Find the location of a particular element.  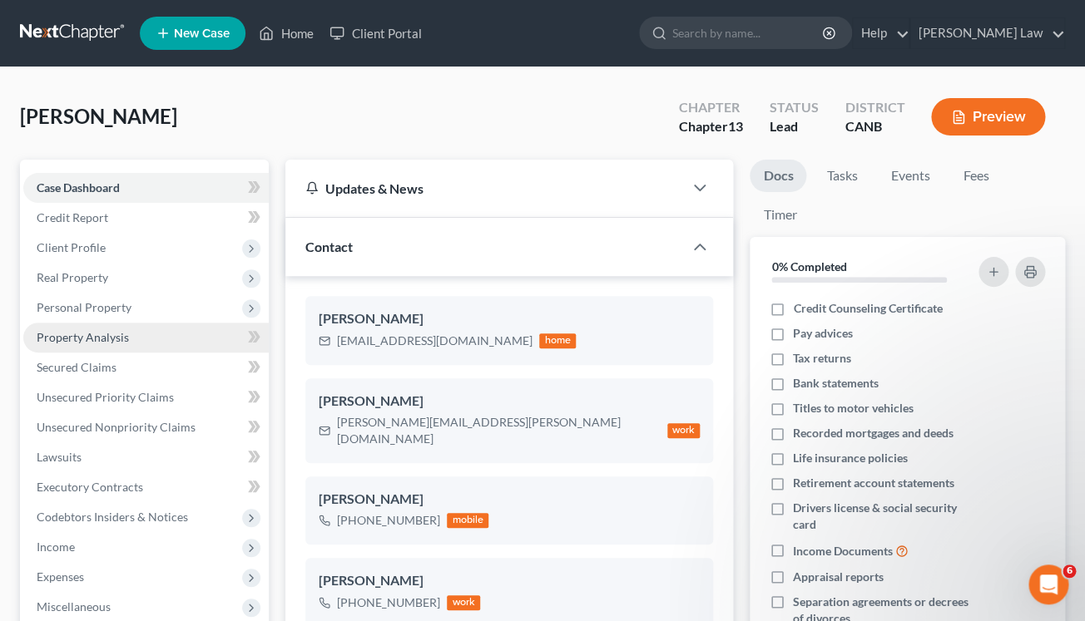

a: Case Dashboard is located at coordinates (146, 188).